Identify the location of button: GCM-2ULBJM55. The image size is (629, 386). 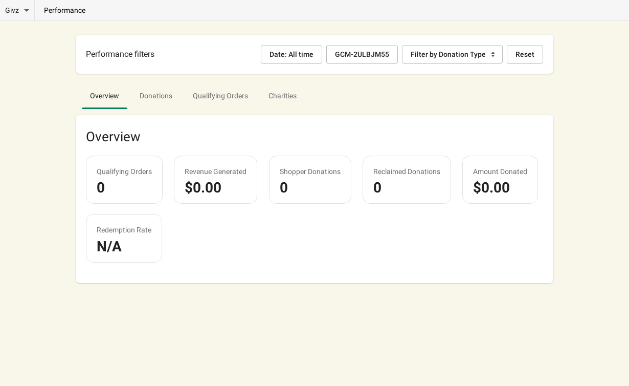
(362, 54).